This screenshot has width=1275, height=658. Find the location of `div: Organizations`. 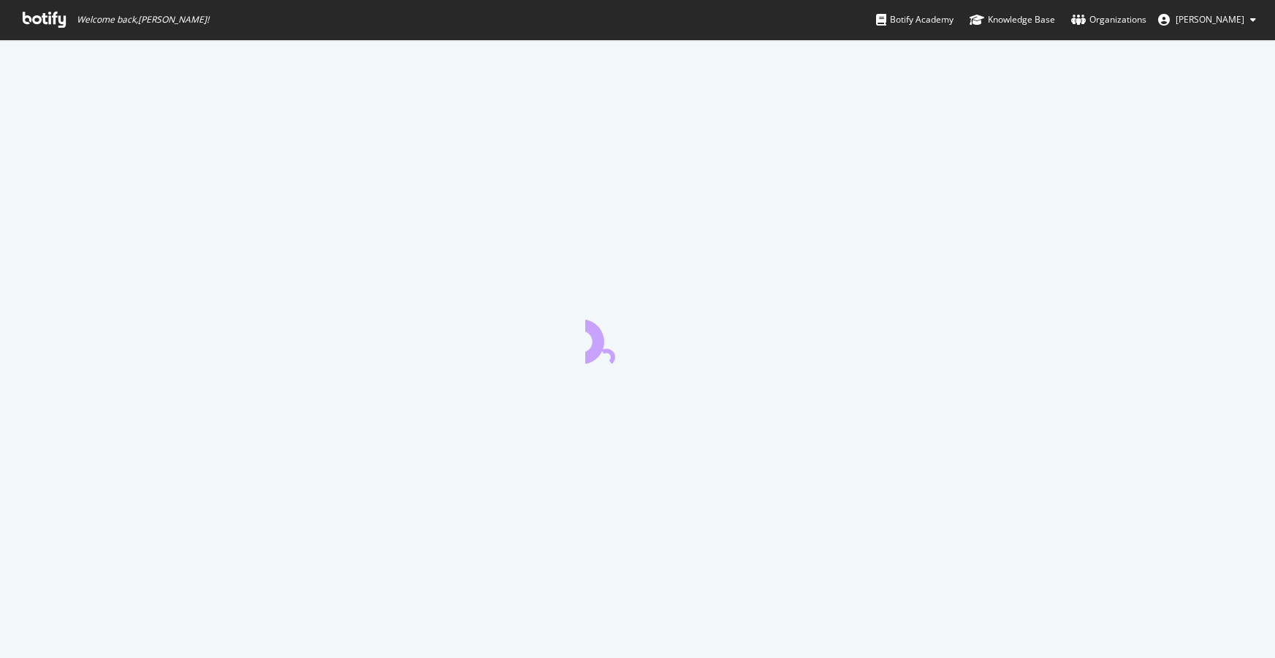

div: Organizations is located at coordinates (1108, 20).